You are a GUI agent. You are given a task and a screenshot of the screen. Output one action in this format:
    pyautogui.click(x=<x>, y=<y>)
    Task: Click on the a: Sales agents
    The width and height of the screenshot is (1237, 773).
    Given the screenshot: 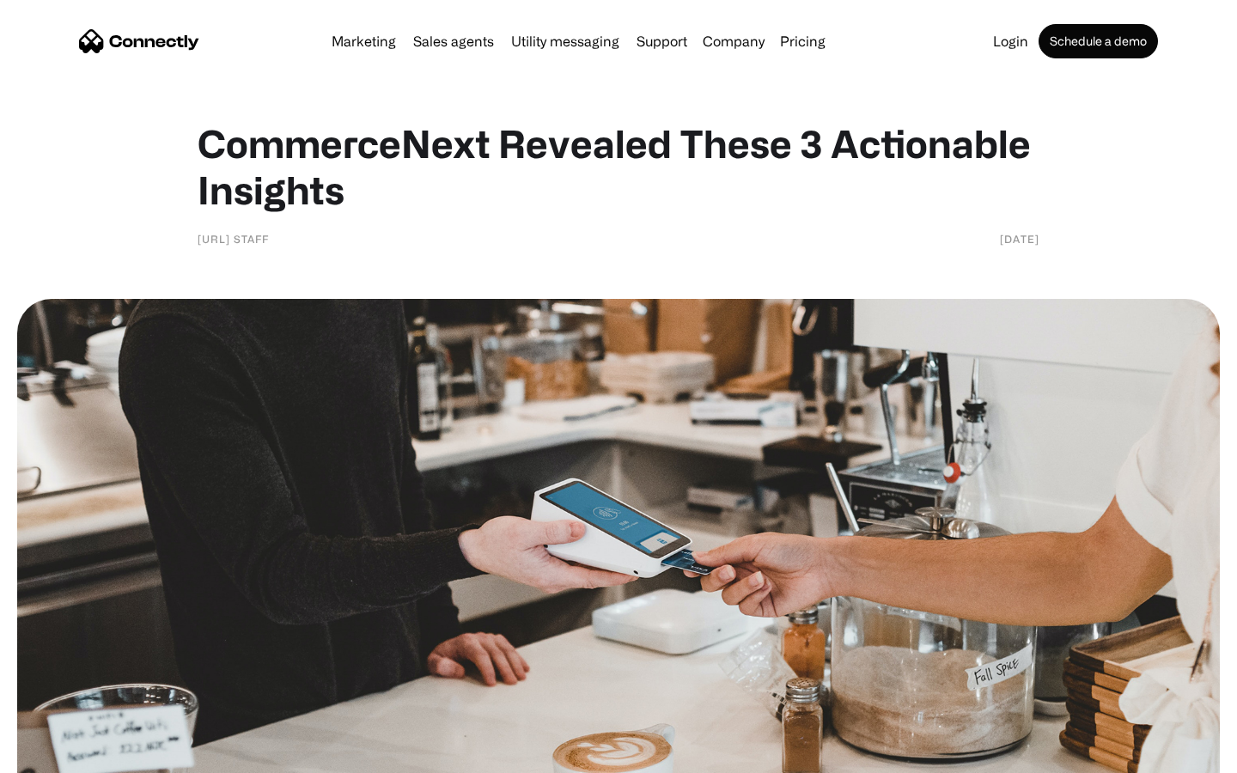 What is the action you would take?
    pyautogui.click(x=454, y=41)
    